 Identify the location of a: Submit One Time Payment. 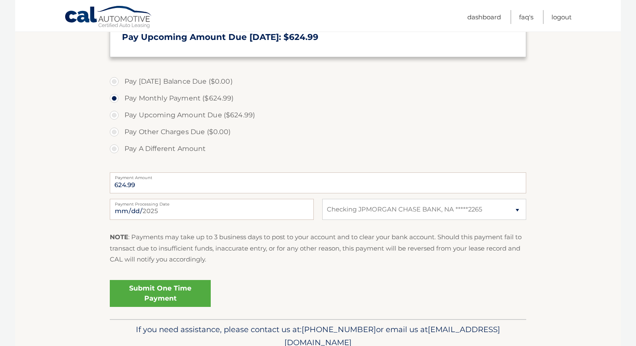
(160, 294).